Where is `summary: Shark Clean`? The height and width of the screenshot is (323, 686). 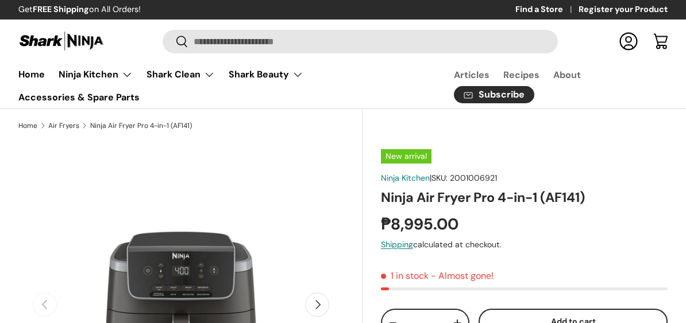
summary: Shark Clean is located at coordinates (180, 75).